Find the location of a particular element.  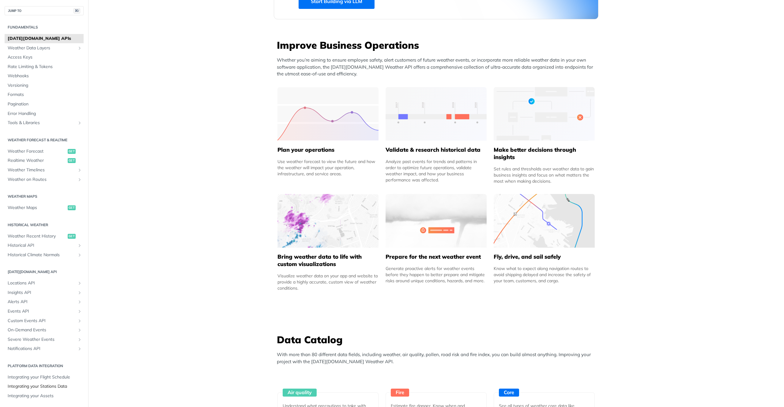

span: Weather Recent History is located at coordinates (37, 236).